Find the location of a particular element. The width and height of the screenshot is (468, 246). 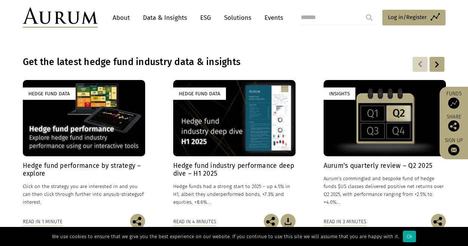

a: Log in/Register is located at coordinates (414, 18).